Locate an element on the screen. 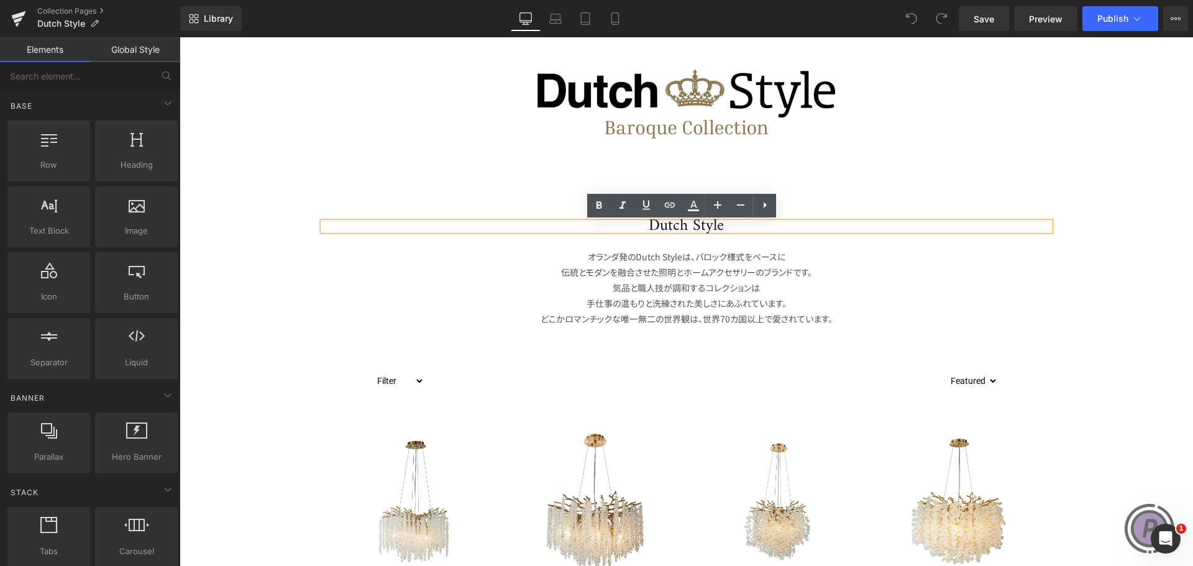 Image resolution: width=1193 pixels, height=566 pixels. span: Liquid is located at coordinates (136, 362).